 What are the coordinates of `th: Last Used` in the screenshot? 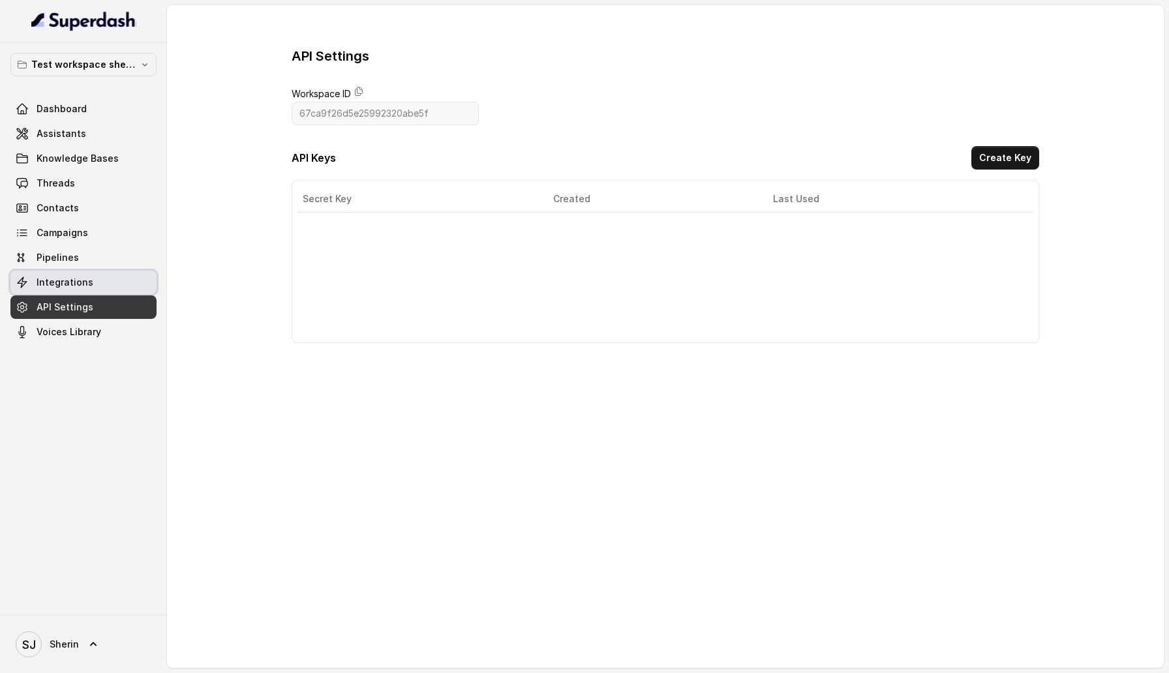 It's located at (890, 199).